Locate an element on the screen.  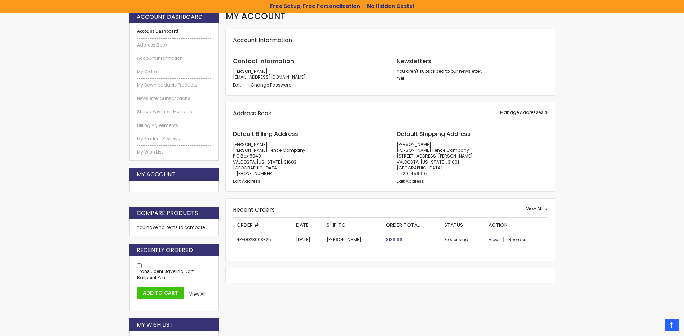
a: Address Book is located at coordinates (174, 45).